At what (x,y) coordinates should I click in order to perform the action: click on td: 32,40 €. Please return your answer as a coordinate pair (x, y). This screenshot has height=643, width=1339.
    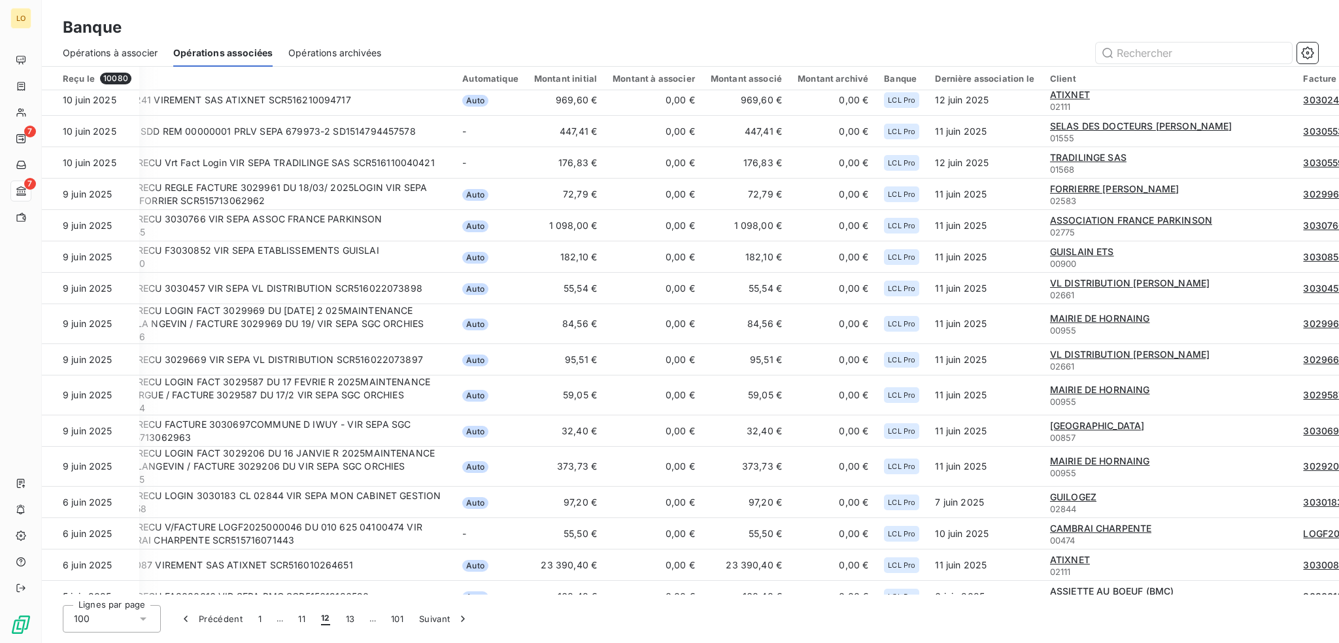
    Looking at the image, I should click on (566, 431).